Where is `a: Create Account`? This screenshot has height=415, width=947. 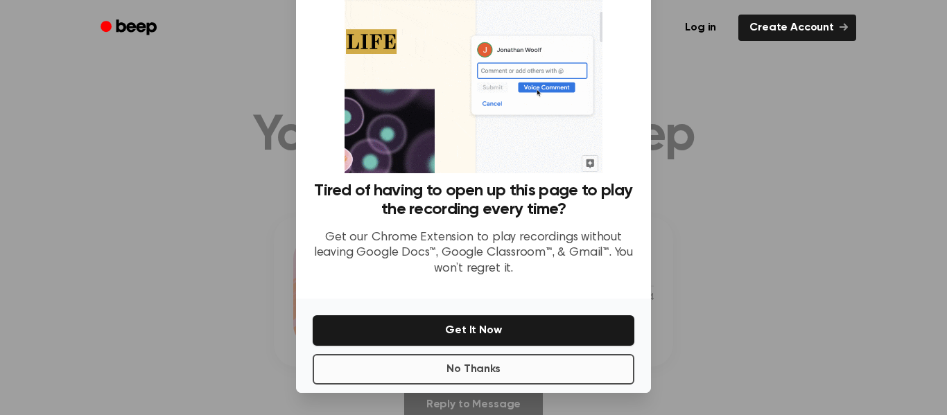
a: Create Account is located at coordinates (797, 28).